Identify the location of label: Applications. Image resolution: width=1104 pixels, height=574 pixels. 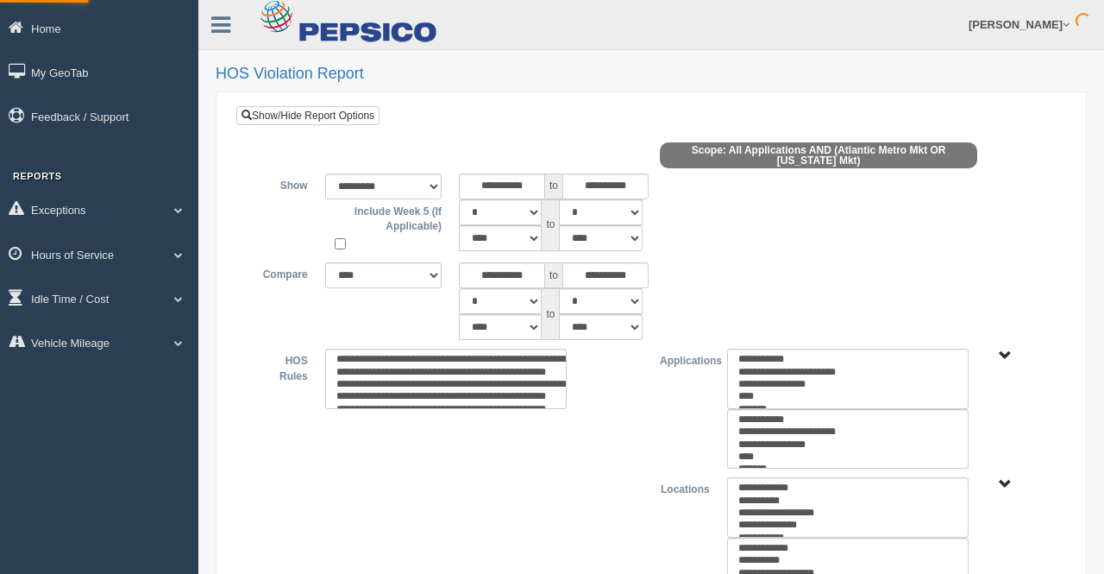
(685, 359).